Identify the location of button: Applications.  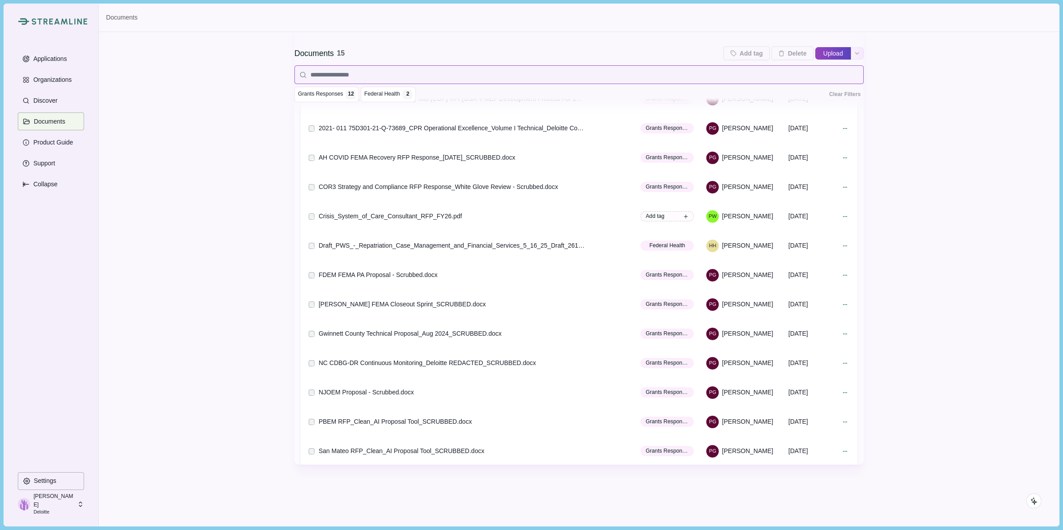
(51, 59).